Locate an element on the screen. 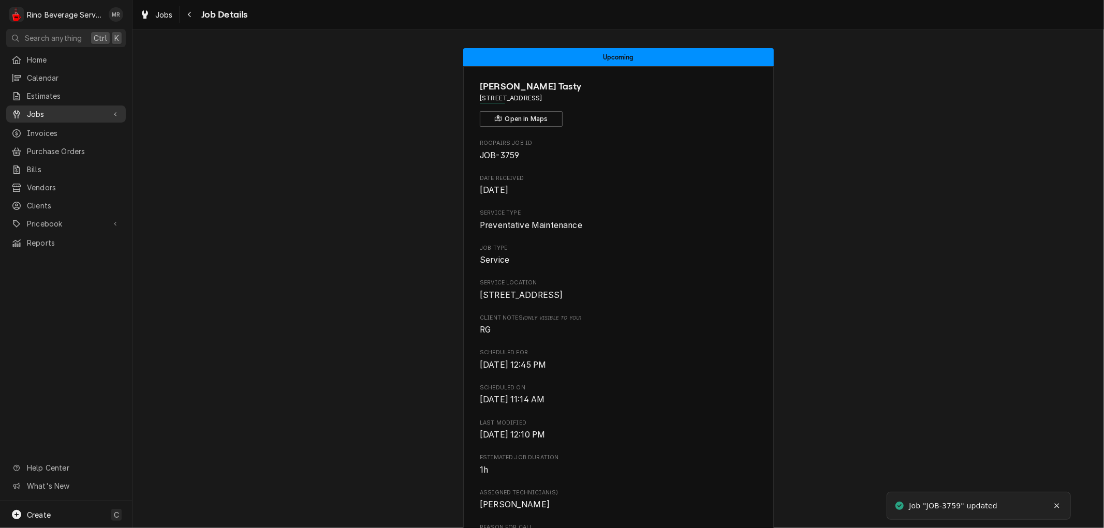 This screenshot has width=1104, height=528. span: Job Details is located at coordinates (223, 14).